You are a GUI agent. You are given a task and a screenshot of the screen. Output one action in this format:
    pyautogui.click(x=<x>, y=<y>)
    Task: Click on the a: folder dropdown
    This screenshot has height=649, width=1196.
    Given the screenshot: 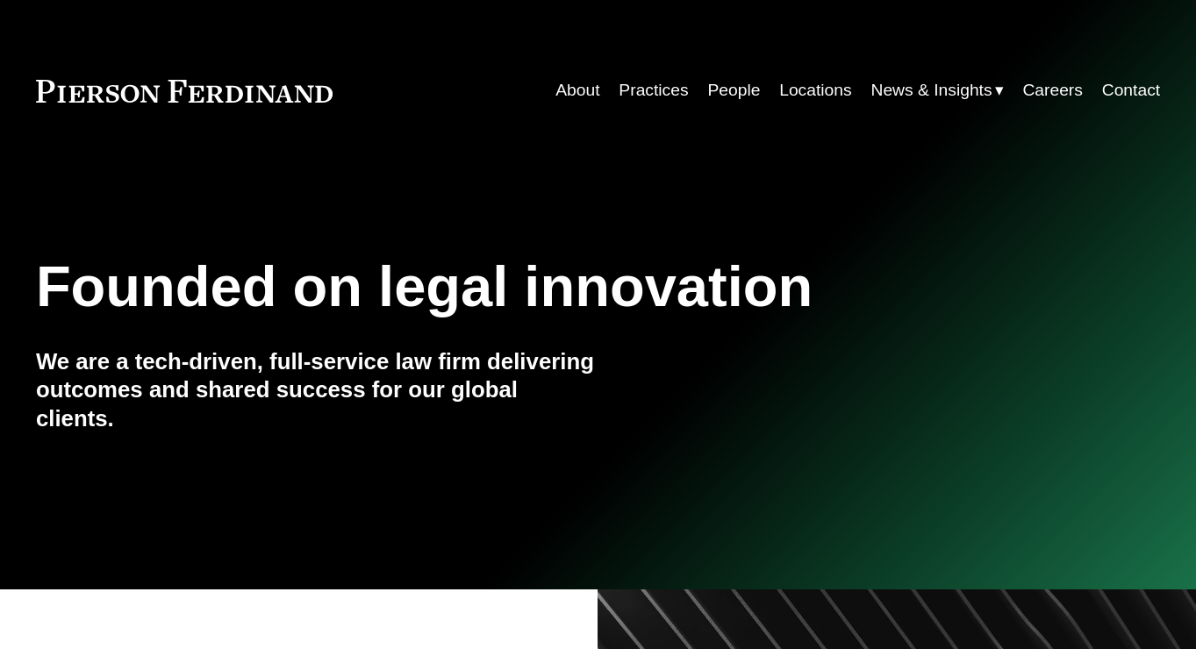 What is the action you would take?
    pyautogui.click(x=936, y=90)
    